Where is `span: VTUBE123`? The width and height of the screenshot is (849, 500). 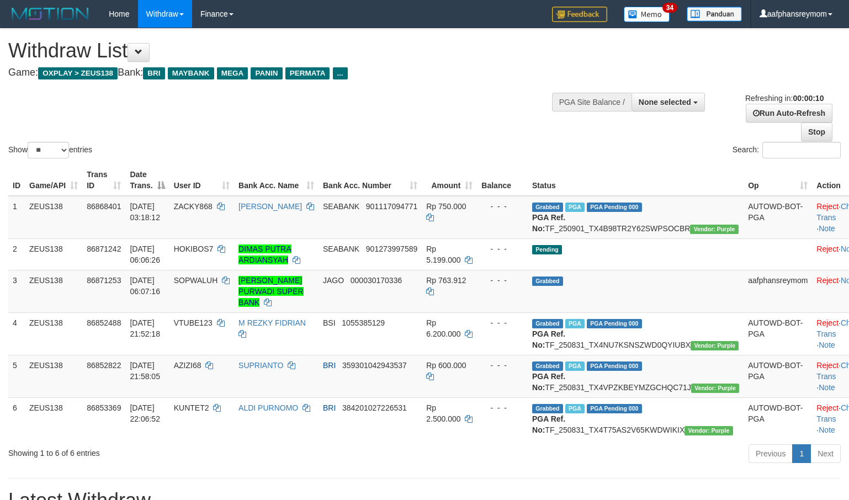
span: VTUBE123 is located at coordinates (193, 323).